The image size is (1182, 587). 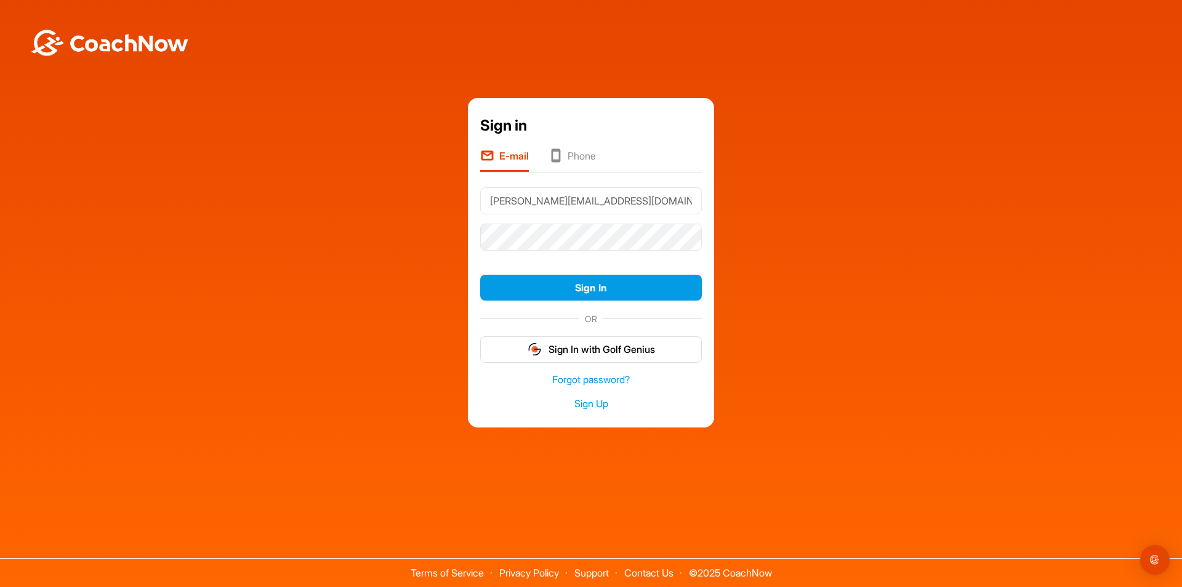 What do you see at coordinates (504, 160) in the screenshot?
I see `li: E-mail` at bounding box center [504, 160].